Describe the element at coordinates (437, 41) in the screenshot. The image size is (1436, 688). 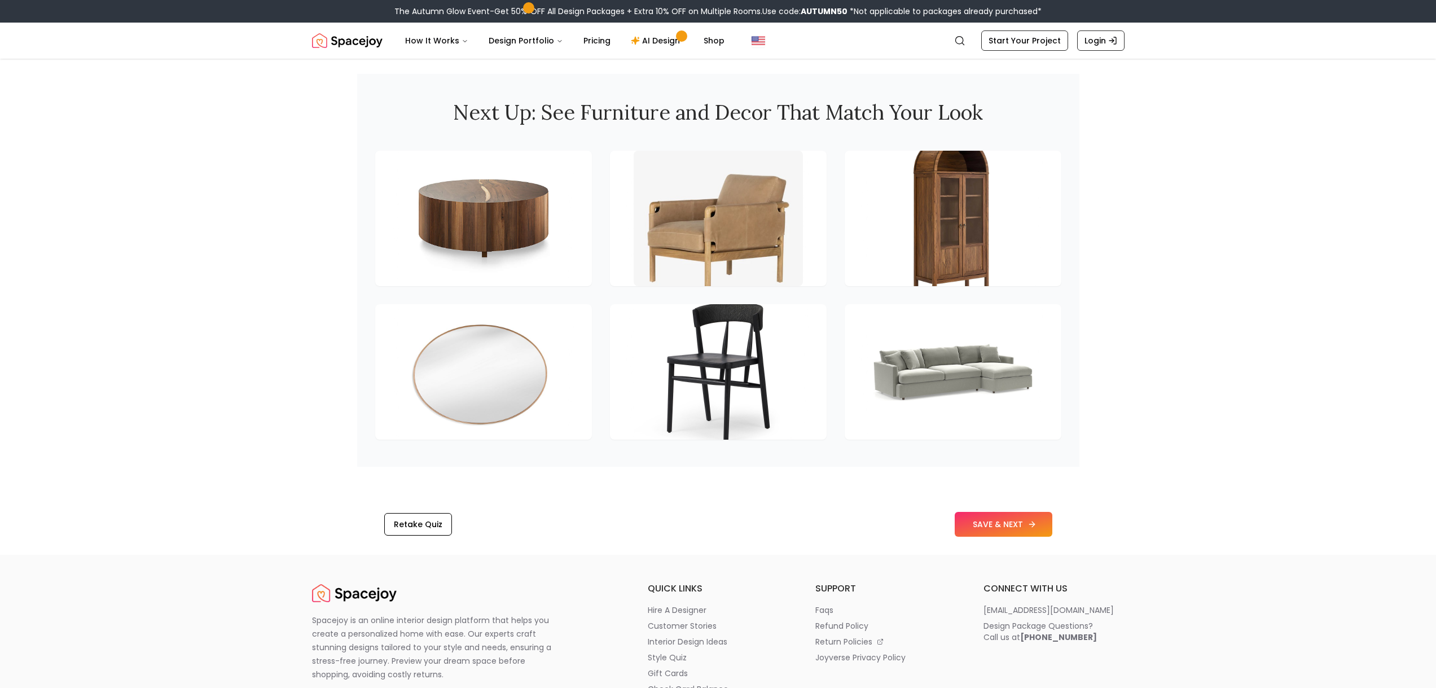
I see `button: How It Works` at that location.